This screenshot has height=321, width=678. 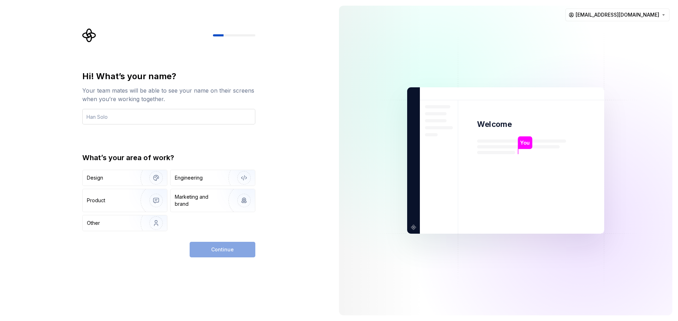 I want to click on div: Other, so click(x=93, y=223).